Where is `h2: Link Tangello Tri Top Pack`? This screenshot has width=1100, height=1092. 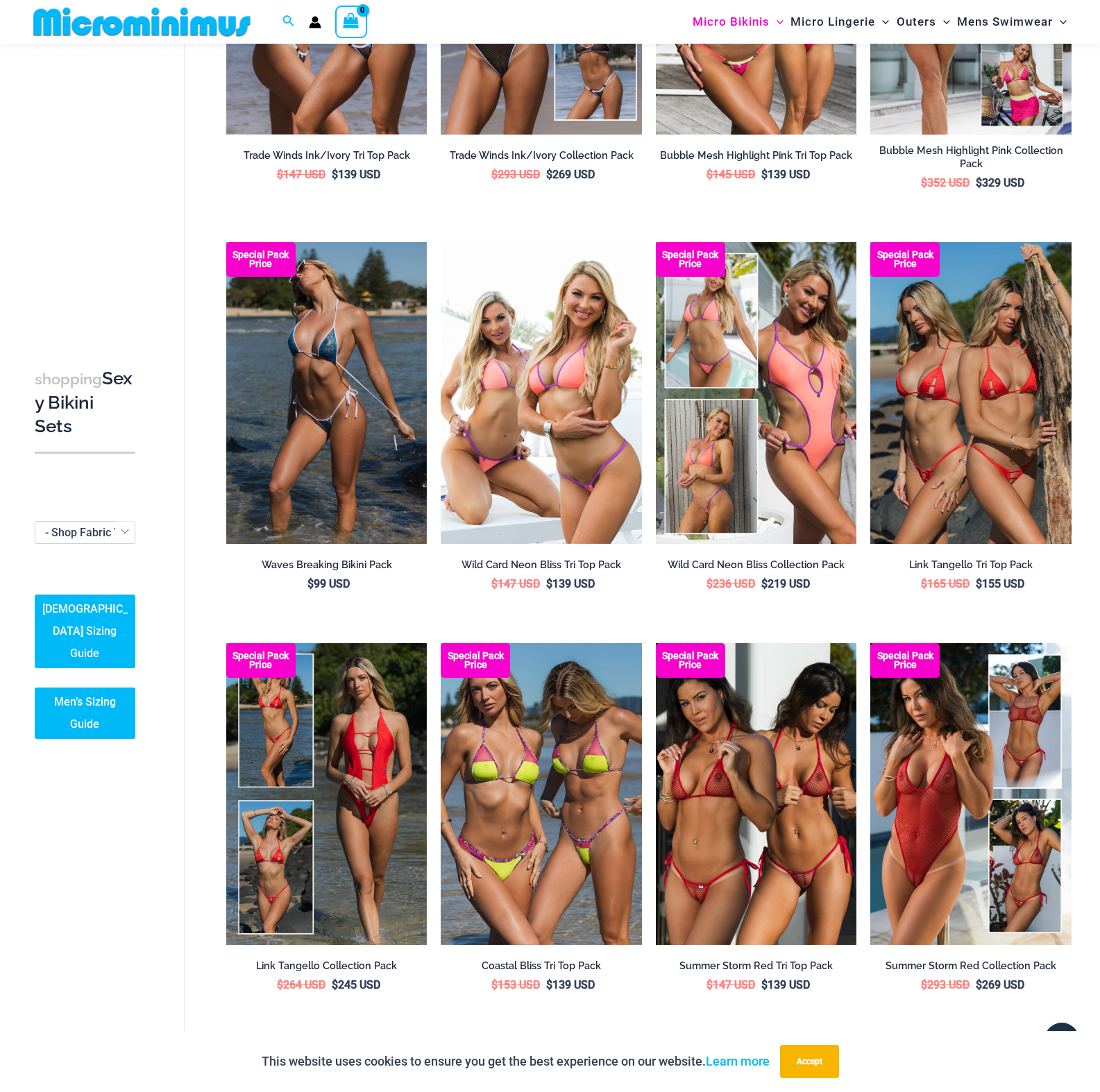
h2: Link Tangello Tri Top Pack is located at coordinates (970, 564).